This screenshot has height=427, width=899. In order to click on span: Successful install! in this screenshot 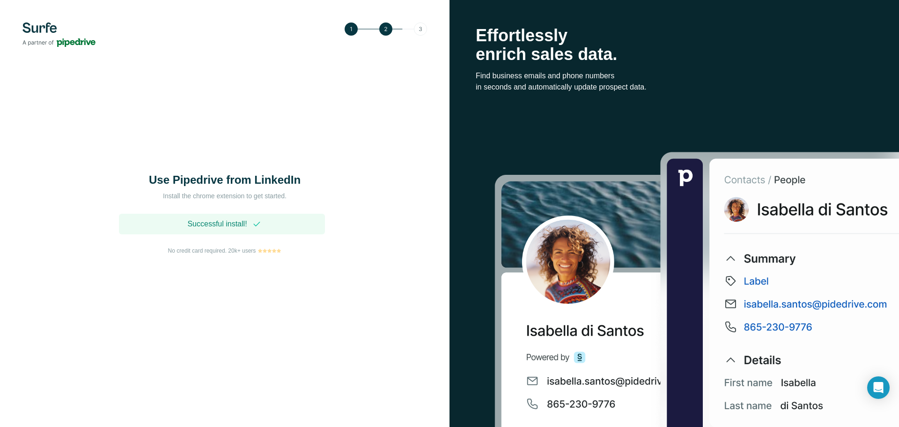, I will do `click(217, 224)`.